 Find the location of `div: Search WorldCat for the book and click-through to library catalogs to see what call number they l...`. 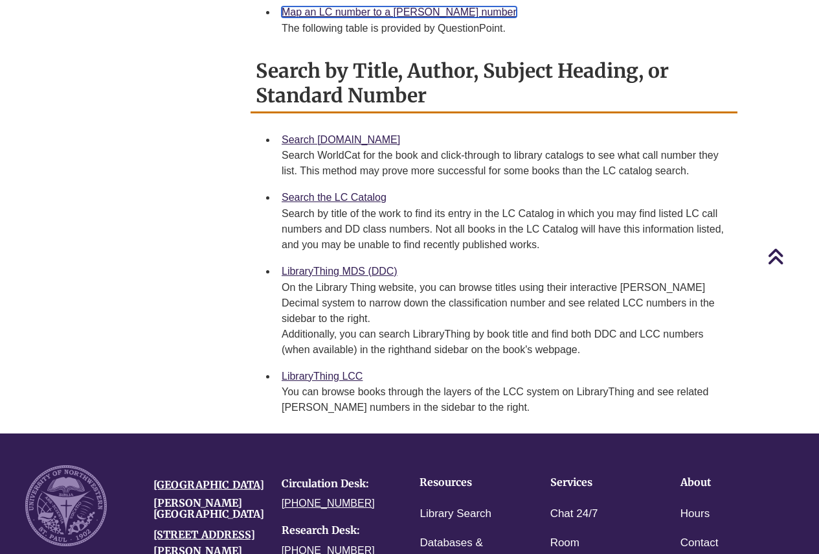

div: Search WorldCat for the book and click-through to library catalogs to see what call number they l... is located at coordinates (505, 163).